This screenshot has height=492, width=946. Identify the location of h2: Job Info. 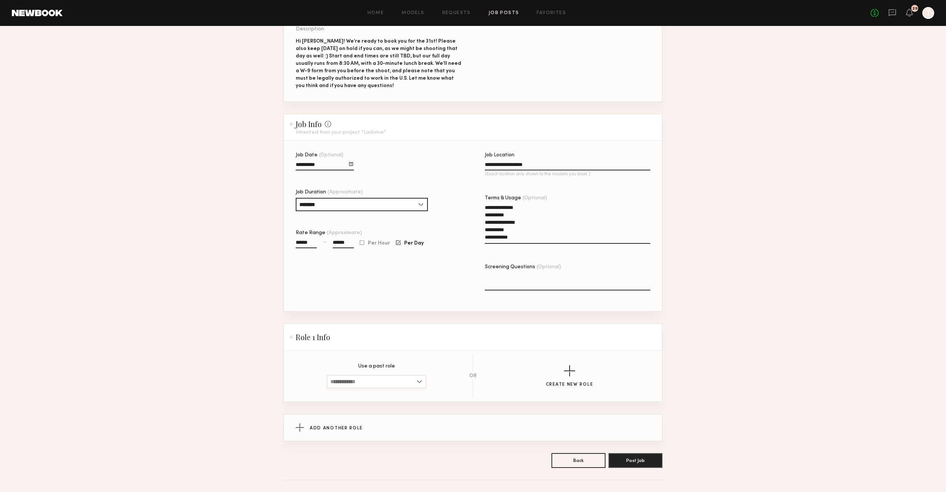
(338, 124).